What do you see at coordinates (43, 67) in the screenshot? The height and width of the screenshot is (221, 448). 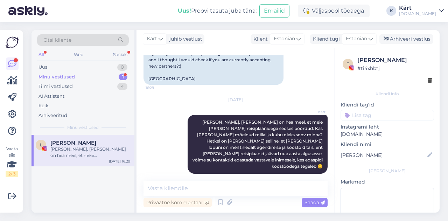 I see `div: Uus` at bounding box center [43, 67].